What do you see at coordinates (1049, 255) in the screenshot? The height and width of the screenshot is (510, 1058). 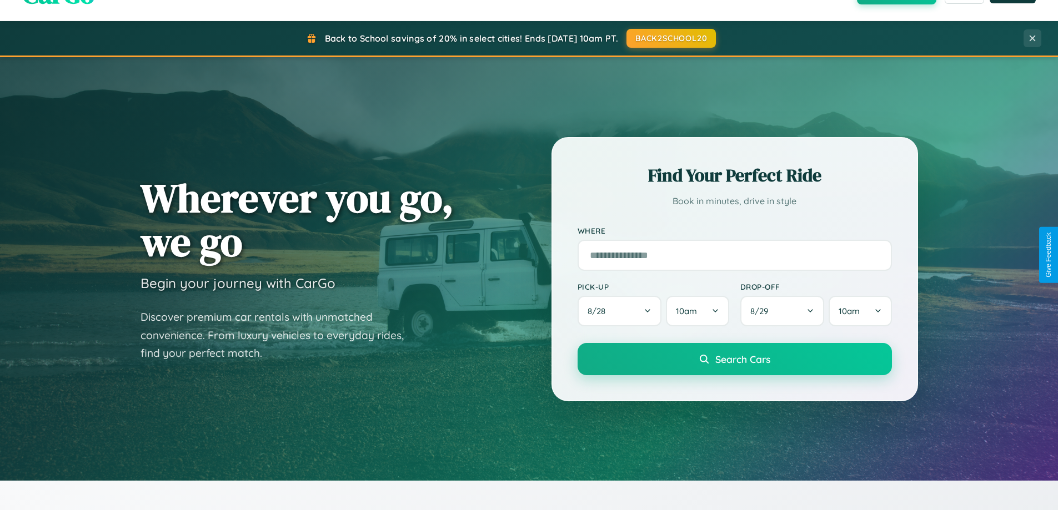 I see `div: Give Feedback` at bounding box center [1049, 255].